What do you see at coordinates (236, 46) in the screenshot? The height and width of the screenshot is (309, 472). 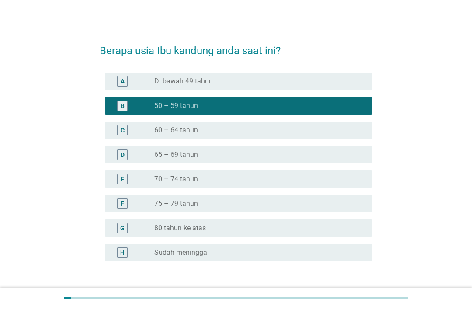 I see `h2: Berapa usia Ibu kandung anda saat ini?` at bounding box center [236, 46].